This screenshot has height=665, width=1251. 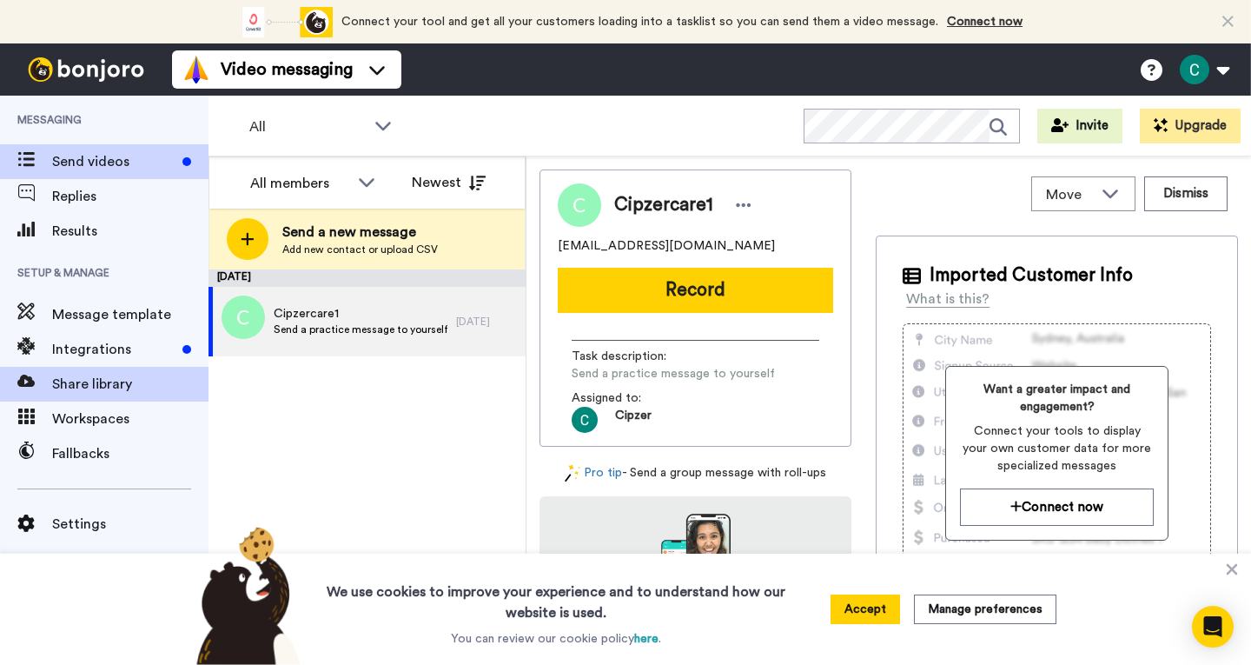 I want to click on div: What is this?, so click(x=948, y=299).